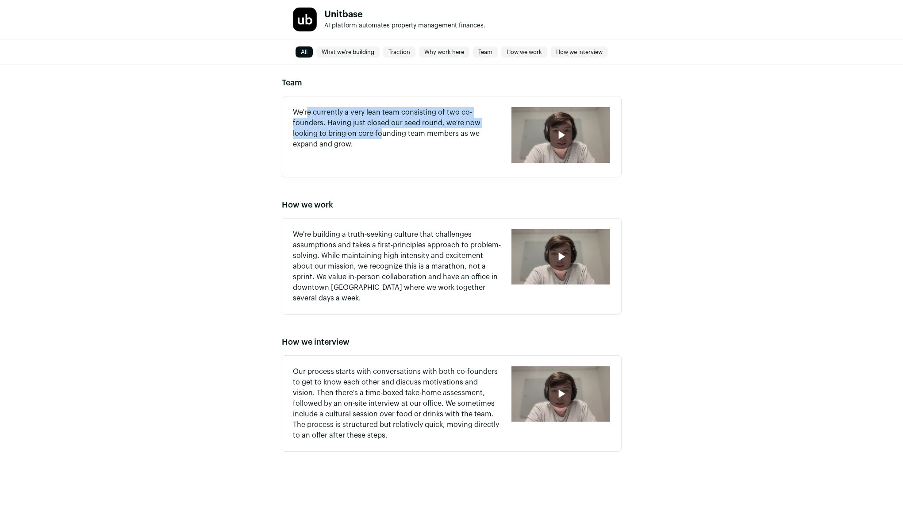  I want to click on a: What we're building, so click(348, 52).